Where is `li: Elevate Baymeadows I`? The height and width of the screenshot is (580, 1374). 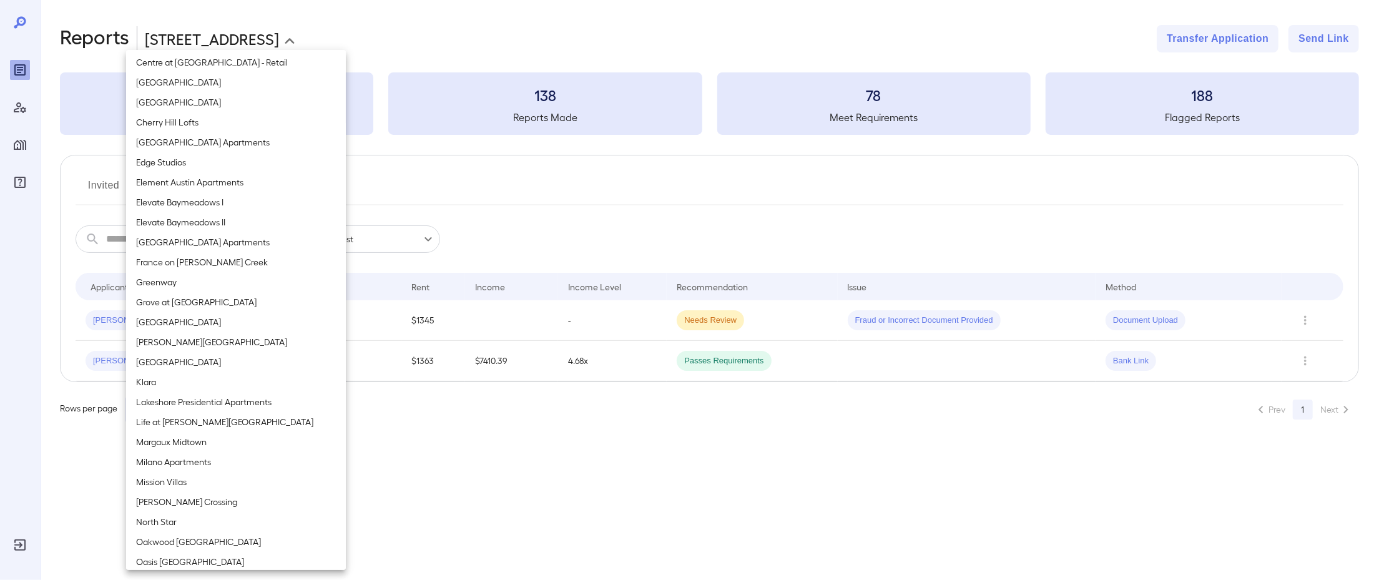 li: Elevate Baymeadows I is located at coordinates (236, 202).